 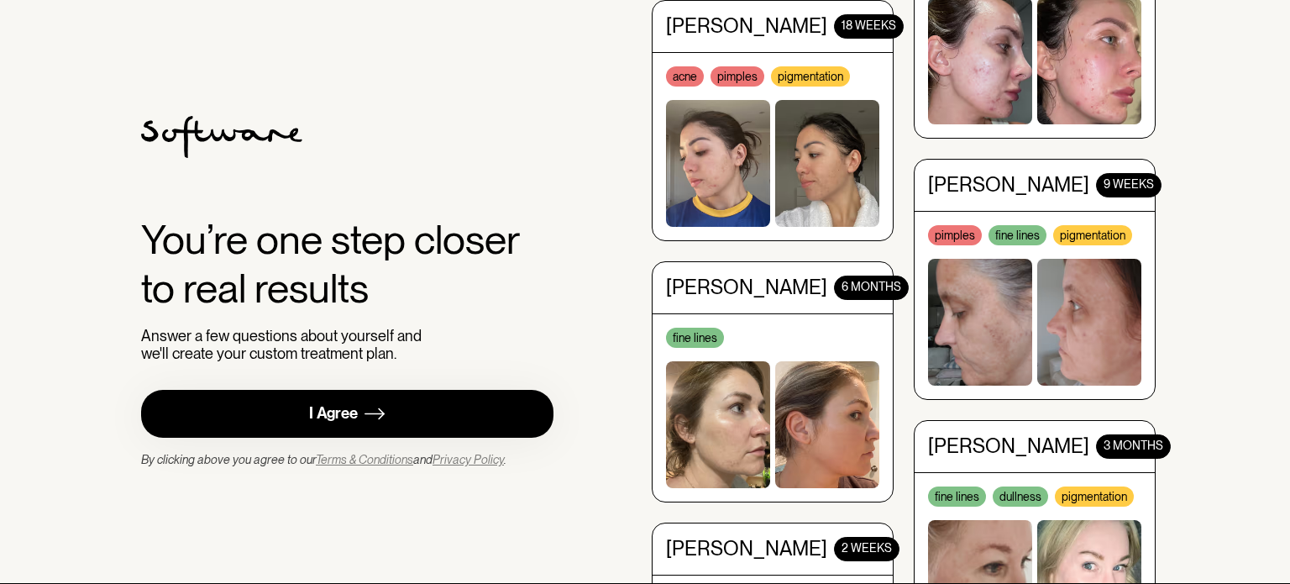 What do you see at coordinates (685, 76) in the screenshot?
I see `div: acne` at bounding box center [685, 76].